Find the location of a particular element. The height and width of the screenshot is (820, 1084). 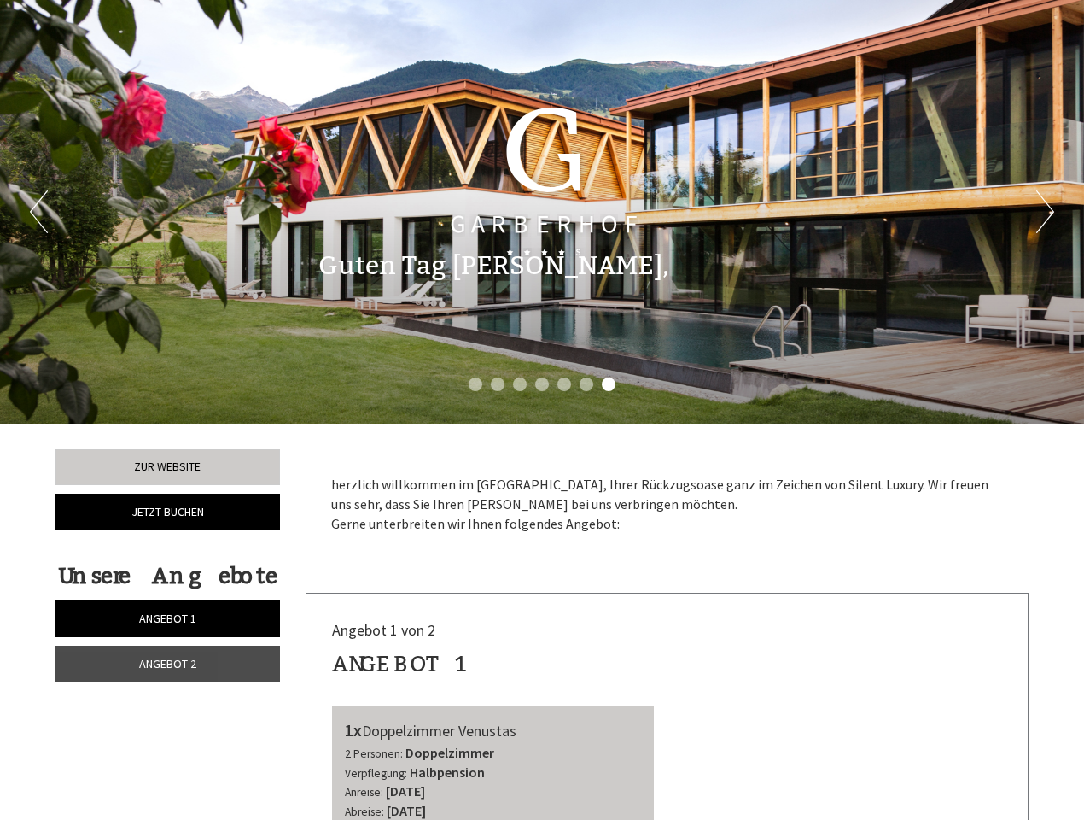

span: Angebot 2 is located at coordinates (167, 663).